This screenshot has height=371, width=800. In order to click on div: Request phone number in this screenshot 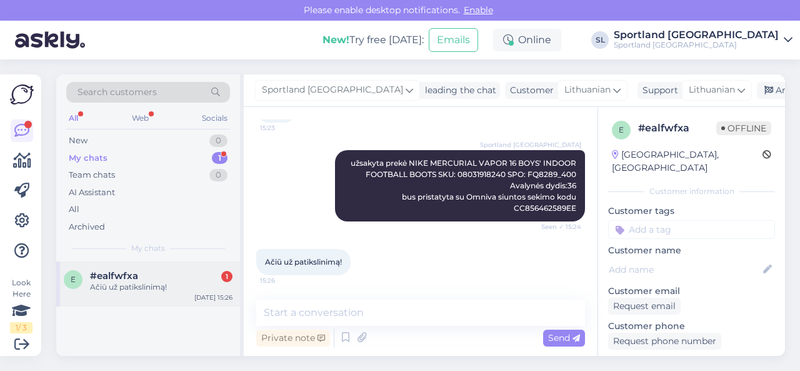, I will do `click(665, 341)`.